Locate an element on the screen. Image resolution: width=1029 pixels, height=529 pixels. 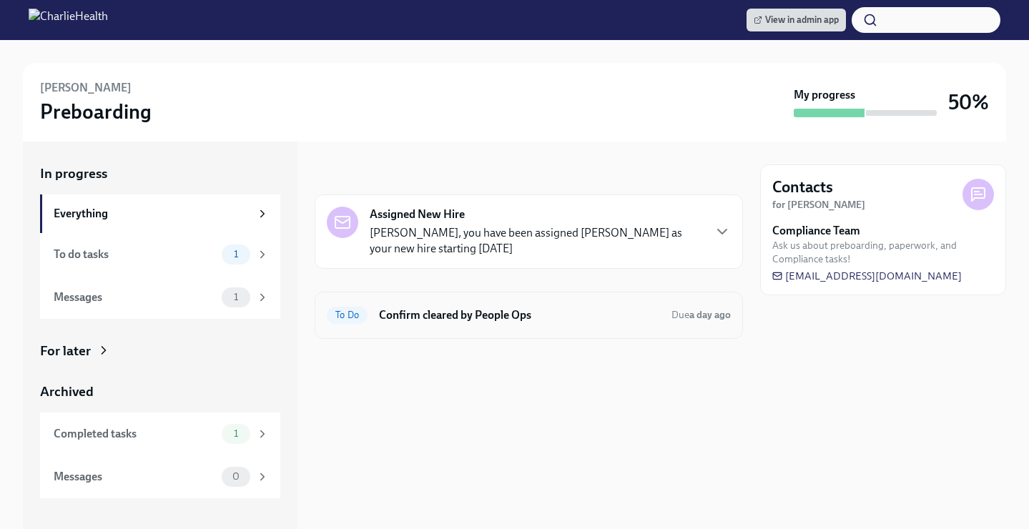
h3: 50% is located at coordinates (968, 102).